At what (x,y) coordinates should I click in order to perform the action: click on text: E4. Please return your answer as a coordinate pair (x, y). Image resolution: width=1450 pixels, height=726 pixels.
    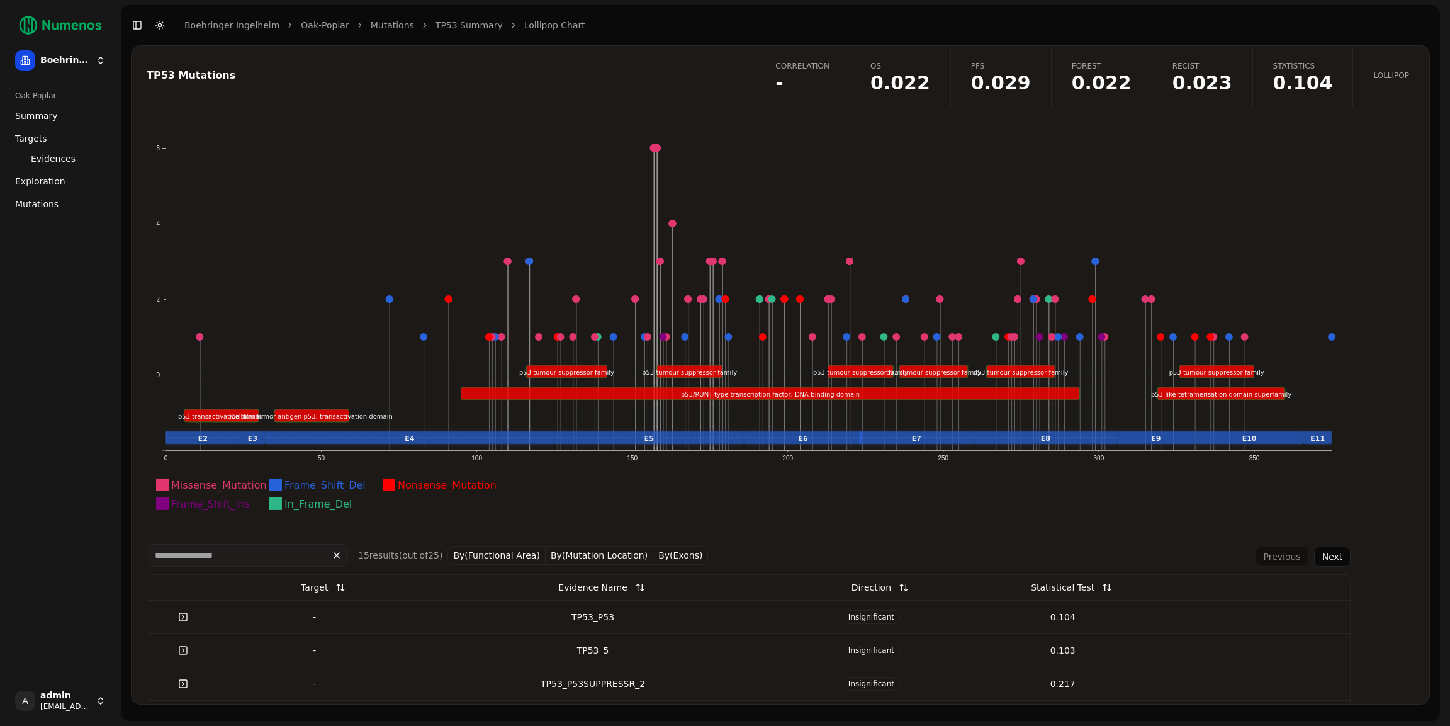
    Looking at the image, I should click on (410, 438).